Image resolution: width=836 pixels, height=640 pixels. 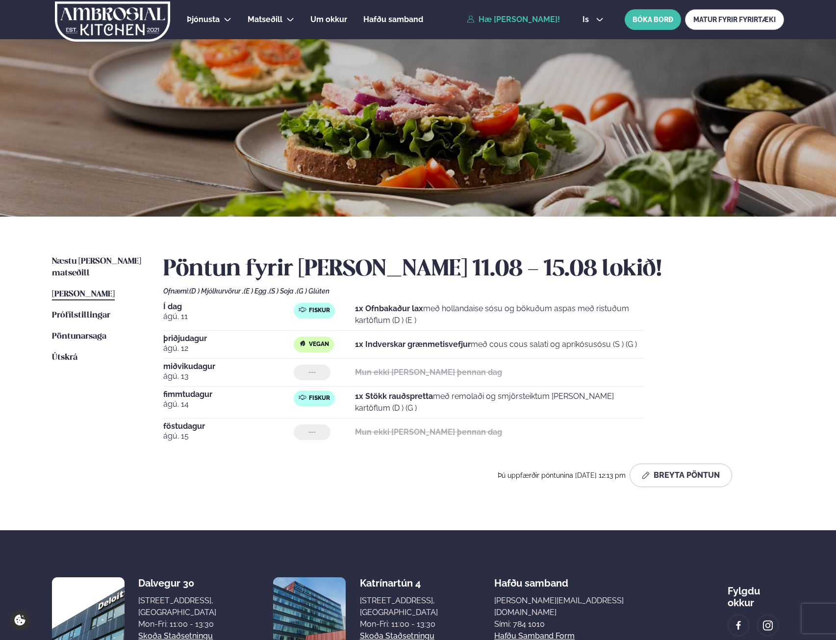 I want to click on div: Fylgdu okkur, so click(x=755, y=593).